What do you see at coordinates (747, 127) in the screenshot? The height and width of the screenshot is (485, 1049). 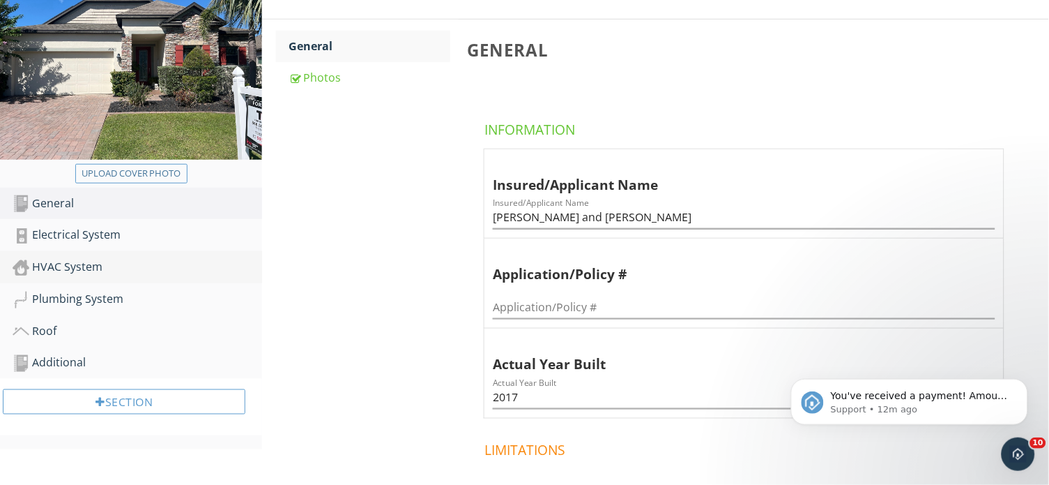 I see `h4: Information` at bounding box center [747, 127].